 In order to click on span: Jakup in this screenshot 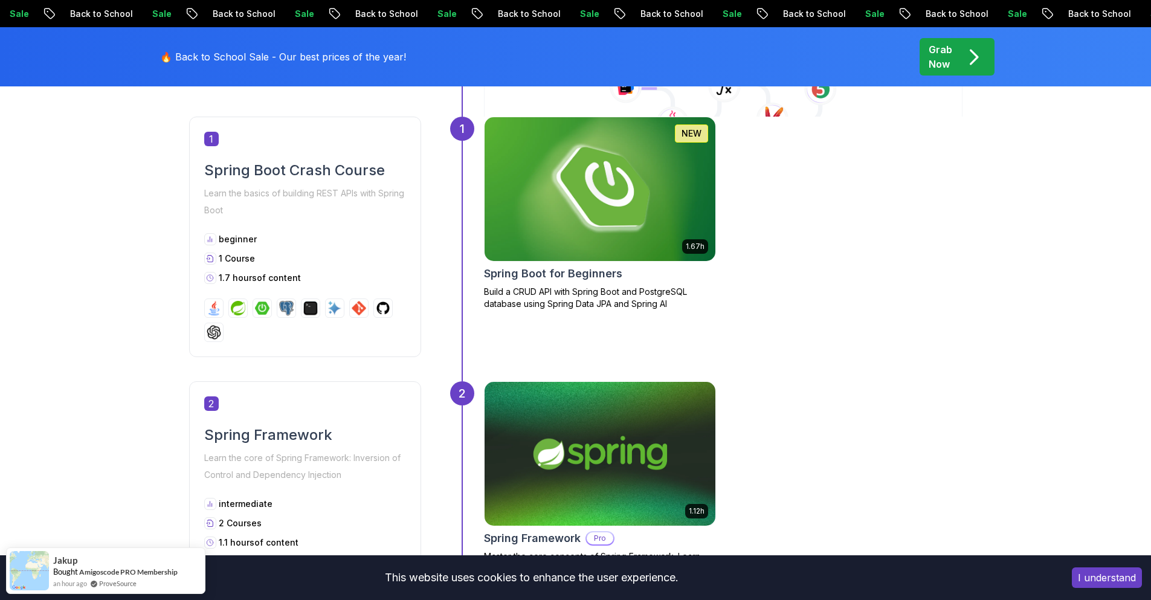, I will do `click(65, 560)`.